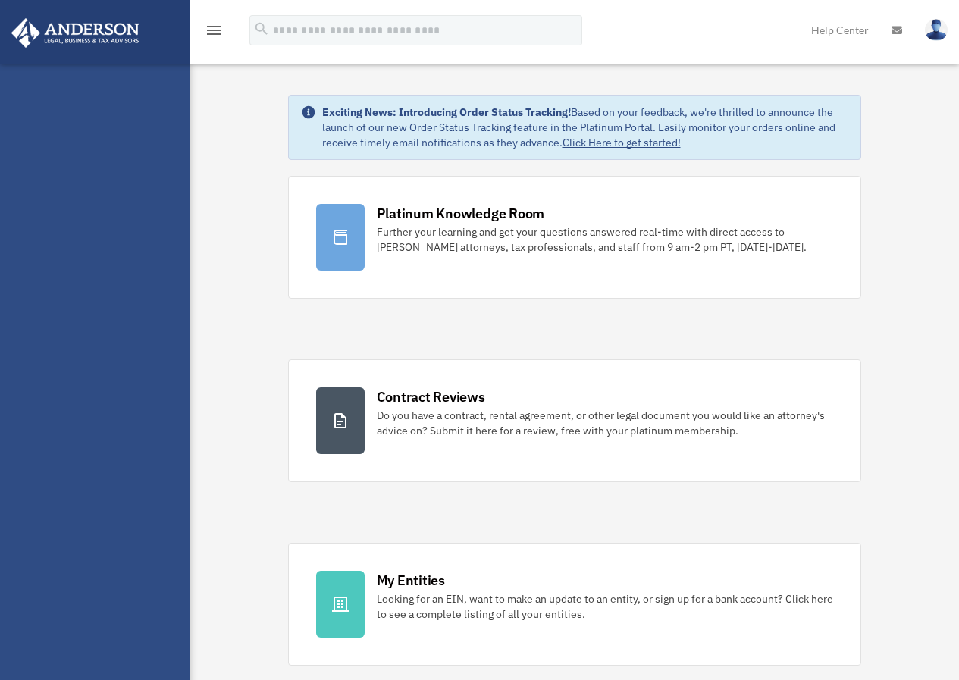 The image size is (959, 680). I want to click on a: Click Here to get started!, so click(621, 142).